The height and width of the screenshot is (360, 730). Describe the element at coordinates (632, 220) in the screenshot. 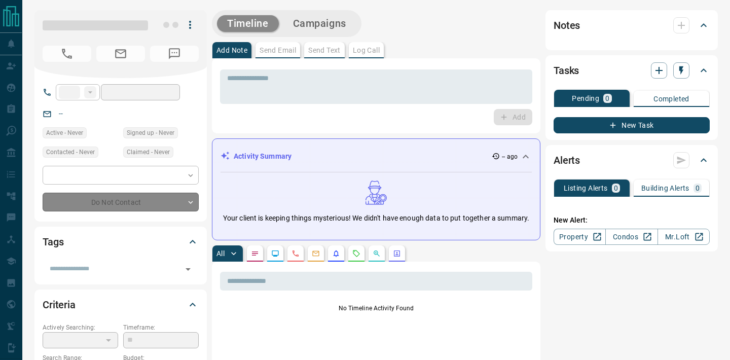

I see `p: New Alert:` at that location.